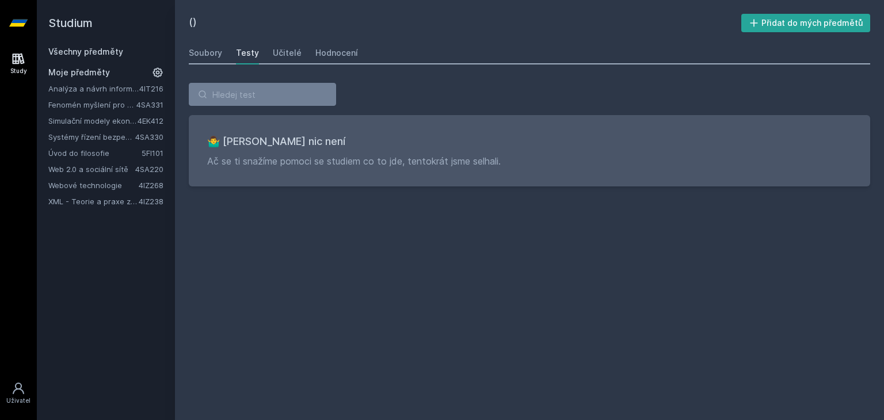 Image resolution: width=884 pixels, height=420 pixels. What do you see at coordinates (149, 137) in the screenshot?
I see `a: 4SA330` at bounding box center [149, 137].